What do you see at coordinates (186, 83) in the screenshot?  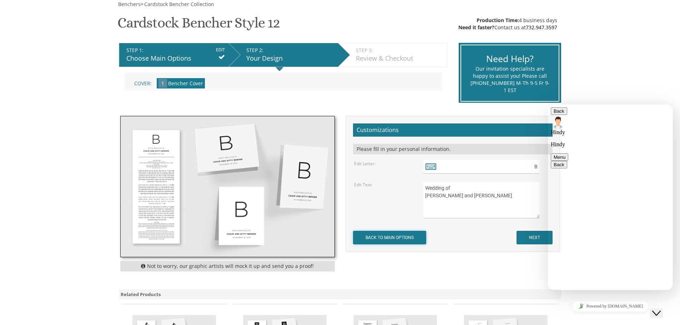 I see `span: Bencher Cover` at bounding box center [186, 83].